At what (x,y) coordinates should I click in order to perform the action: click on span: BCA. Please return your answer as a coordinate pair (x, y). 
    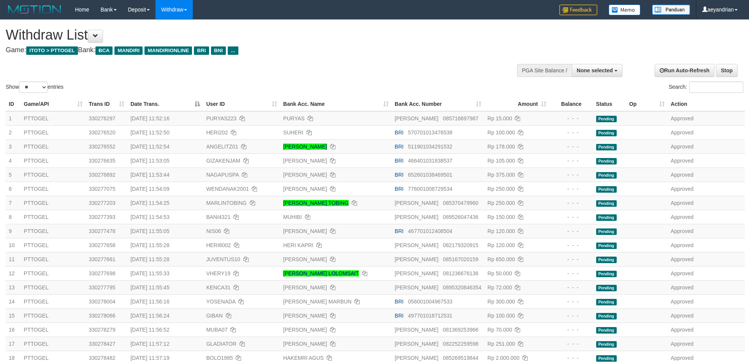
    Looking at the image, I should click on (104, 51).